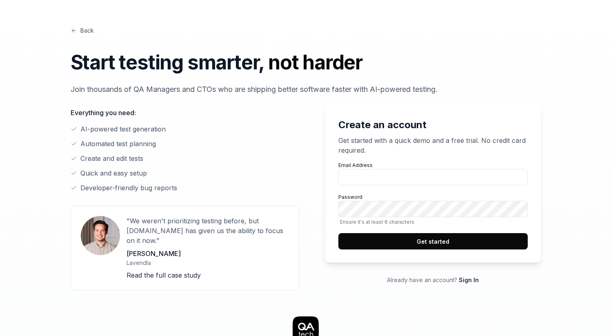 Image resolution: width=611 pixels, height=336 pixels. I want to click on h2: Create an account, so click(433, 125).